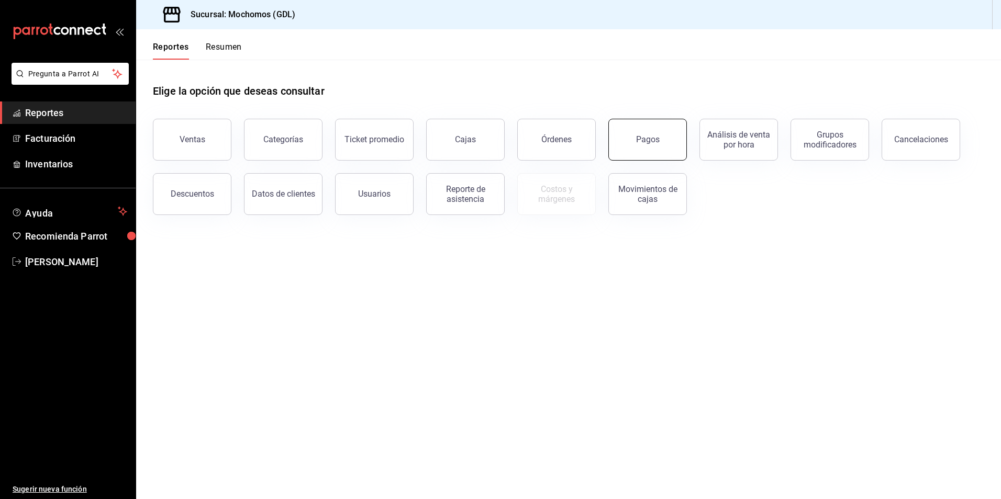 The width and height of the screenshot is (1001, 499). What do you see at coordinates (374, 194) in the screenshot?
I see `div: Usuarios` at bounding box center [374, 194].